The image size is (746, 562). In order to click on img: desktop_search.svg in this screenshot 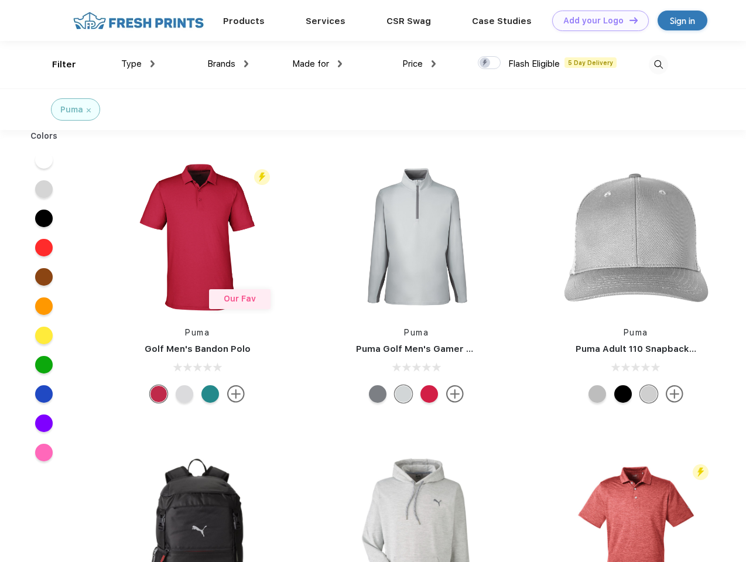, I will do `click(659, 64)`.